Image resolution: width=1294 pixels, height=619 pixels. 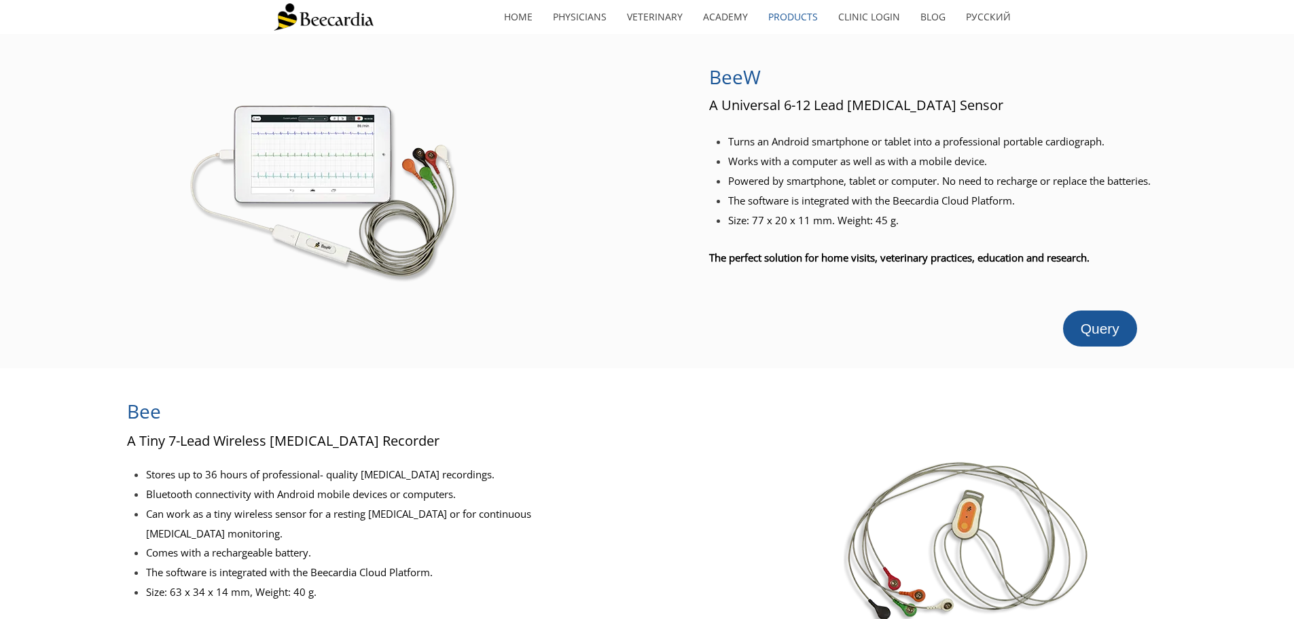 What do you see at coordinates (1100, 328) in the screenshot?
I see `a: Query` at bounding box center [1100, 328].